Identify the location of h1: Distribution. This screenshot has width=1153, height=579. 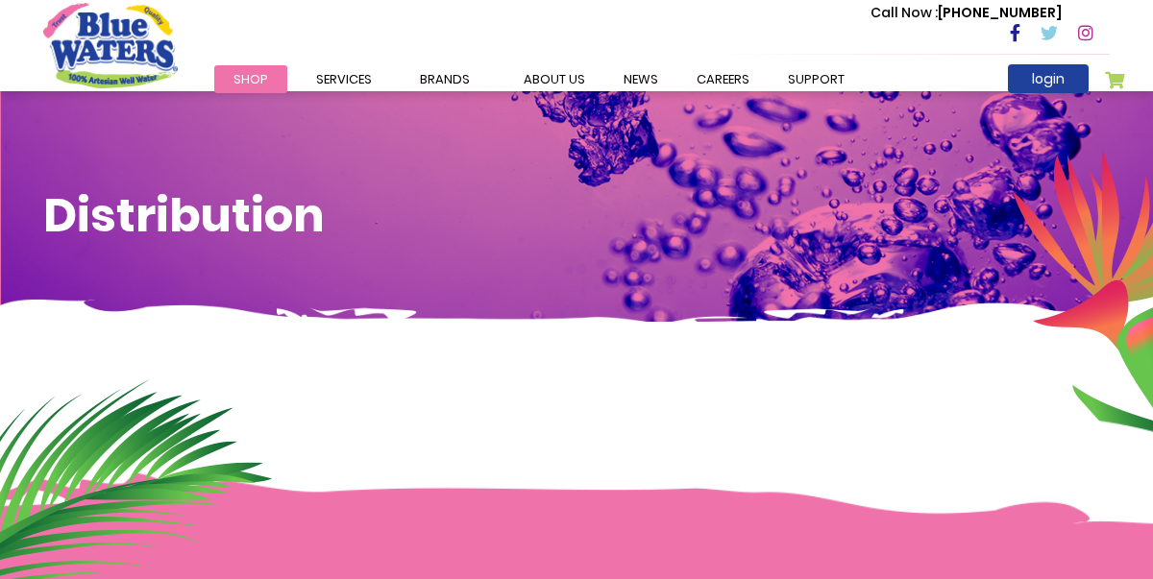
(577, 216).